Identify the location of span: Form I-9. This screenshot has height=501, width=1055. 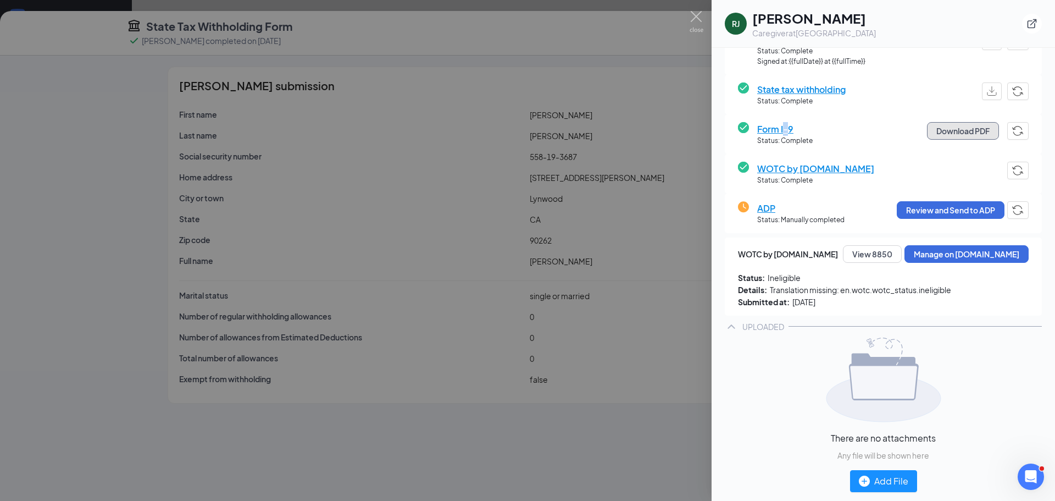
(785, 129).